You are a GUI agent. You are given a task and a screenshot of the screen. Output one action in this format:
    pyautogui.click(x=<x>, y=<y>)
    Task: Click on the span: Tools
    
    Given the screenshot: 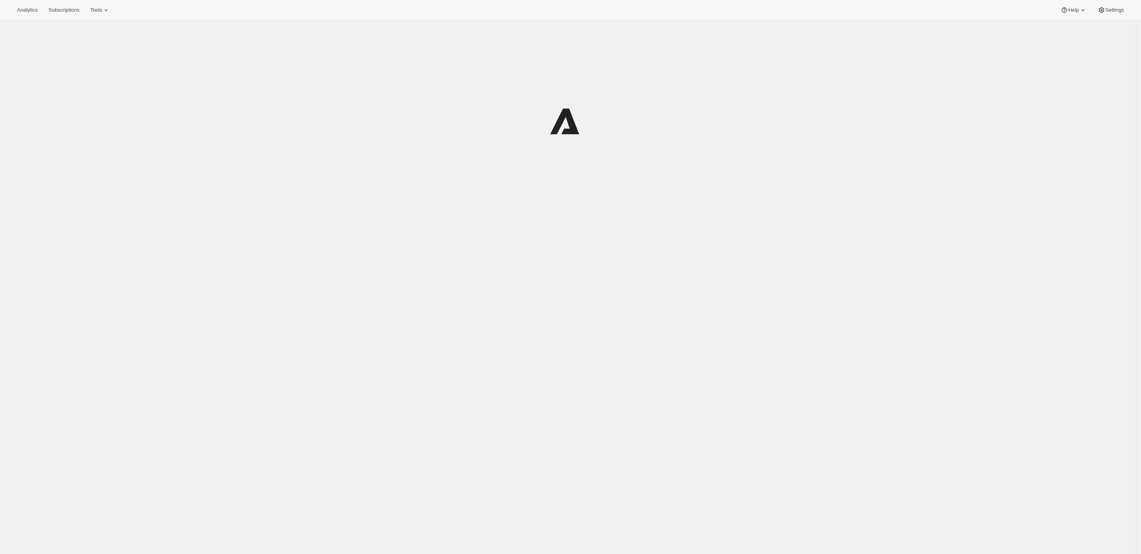 What is the action you would take?
    pyautogui.click(x=96, y=10)
    